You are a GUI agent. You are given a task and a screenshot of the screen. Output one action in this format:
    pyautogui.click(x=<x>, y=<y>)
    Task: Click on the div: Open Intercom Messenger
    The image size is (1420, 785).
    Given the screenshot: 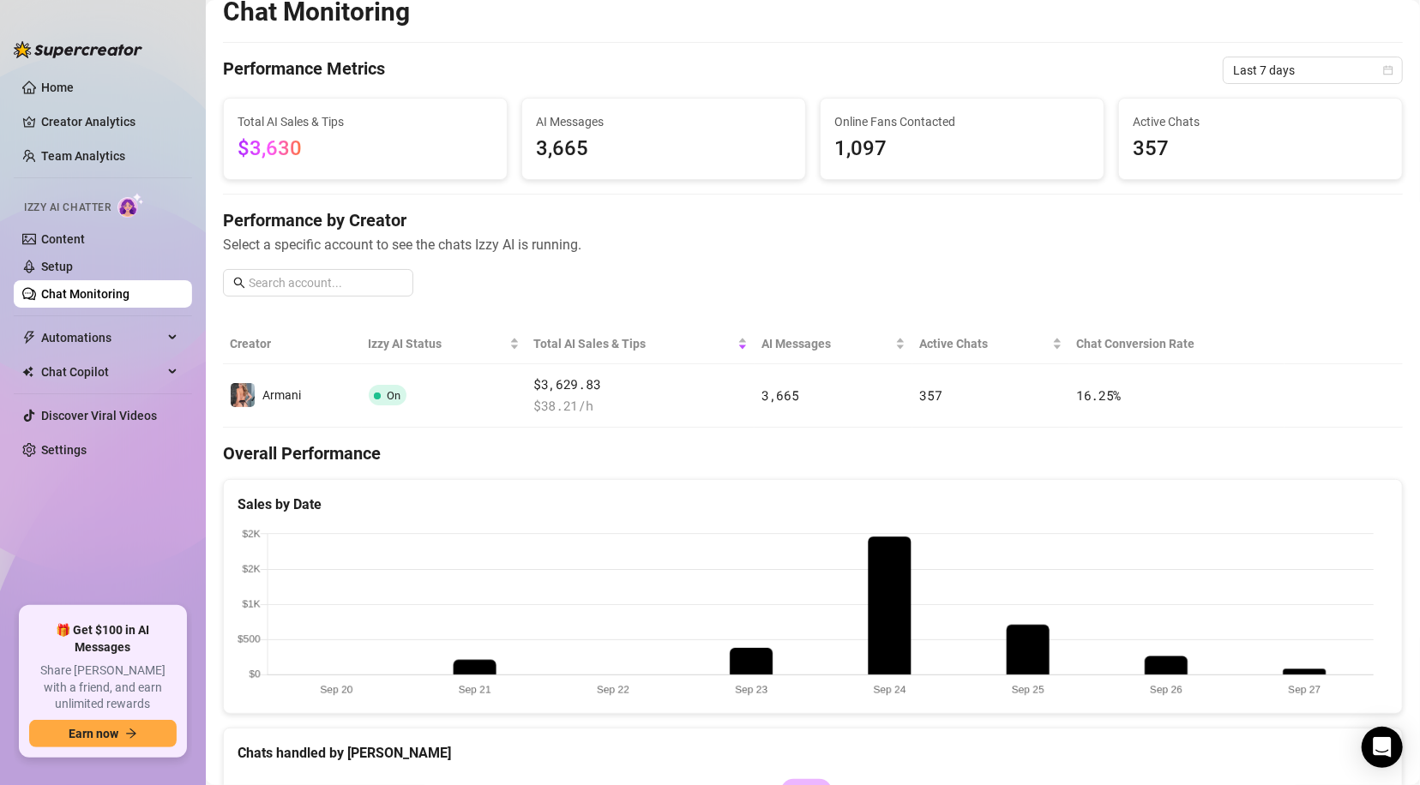 What is the action you would take?
    pyautogui.click(x=1382, y=748)
    